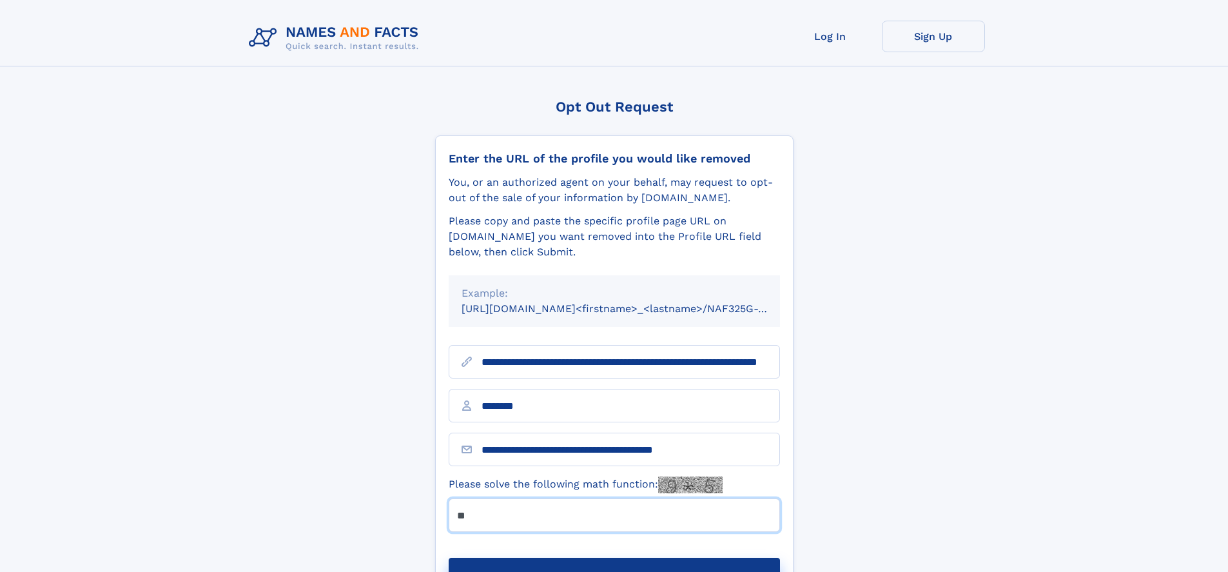  What do you see at coordinates (615, 293) in the screenshot?
I see `div: Example:` at bounding box center [615, 293].